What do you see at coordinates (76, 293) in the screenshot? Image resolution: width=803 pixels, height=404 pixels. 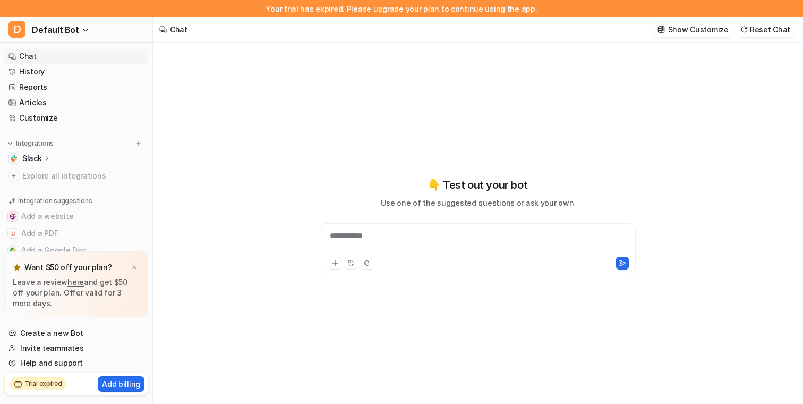 I see `p: Leave a review and get $50 off your plan. Offer valid for 3 more days.` at bounding box center [76, 293].